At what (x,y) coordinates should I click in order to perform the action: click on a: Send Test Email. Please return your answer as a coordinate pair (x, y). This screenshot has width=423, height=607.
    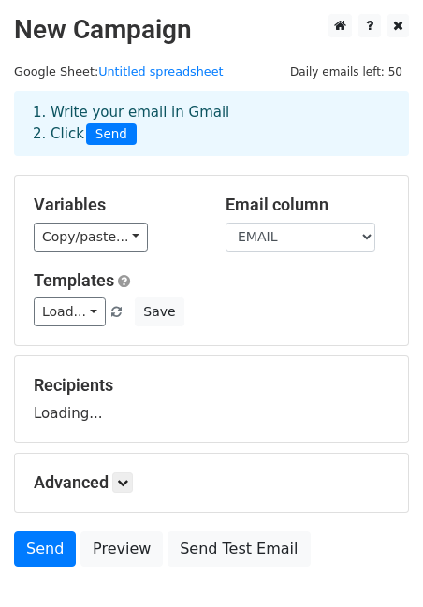
    Looking at the image, I should click on (239, 549).